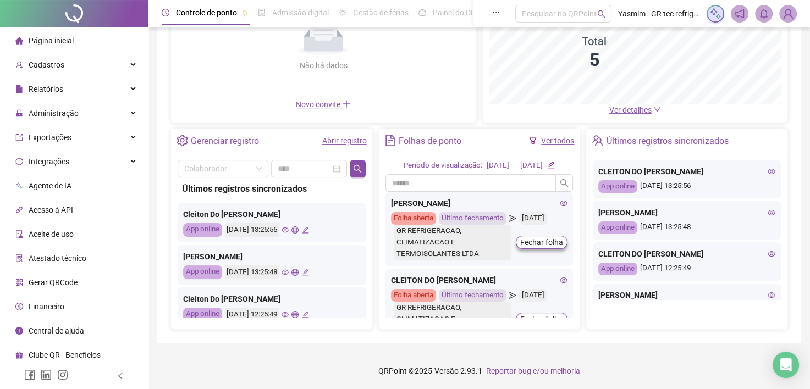 Image resolution: width=810 pixels, height=389 pixels. I want to click on span: Cadastros, so click(46, 65).